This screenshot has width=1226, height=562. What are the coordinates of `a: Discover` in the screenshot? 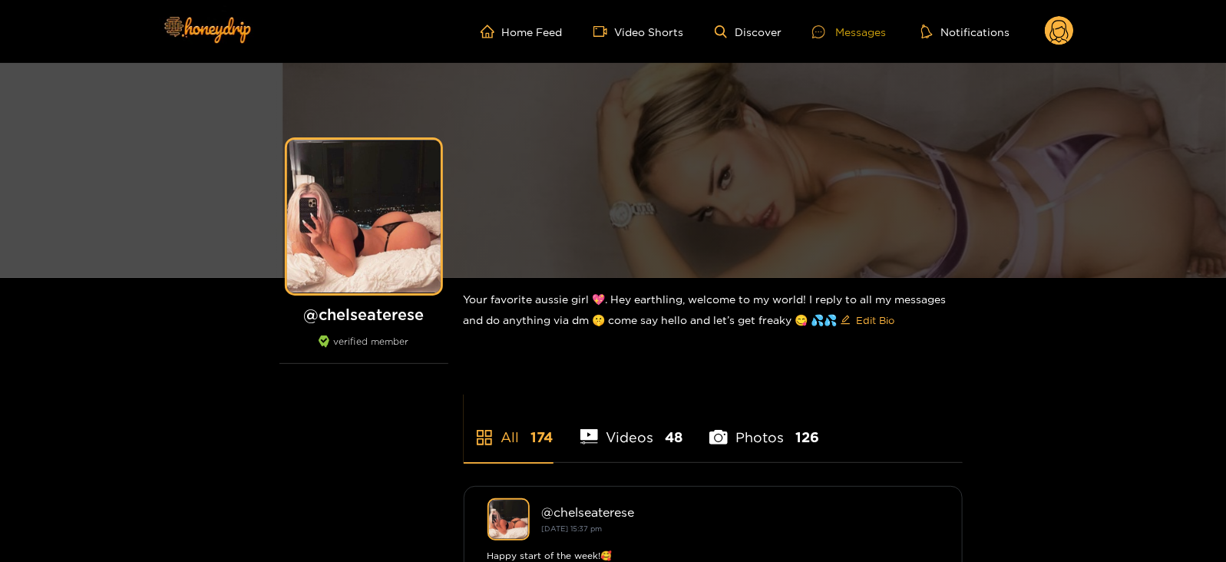 It's located at (748, 31).